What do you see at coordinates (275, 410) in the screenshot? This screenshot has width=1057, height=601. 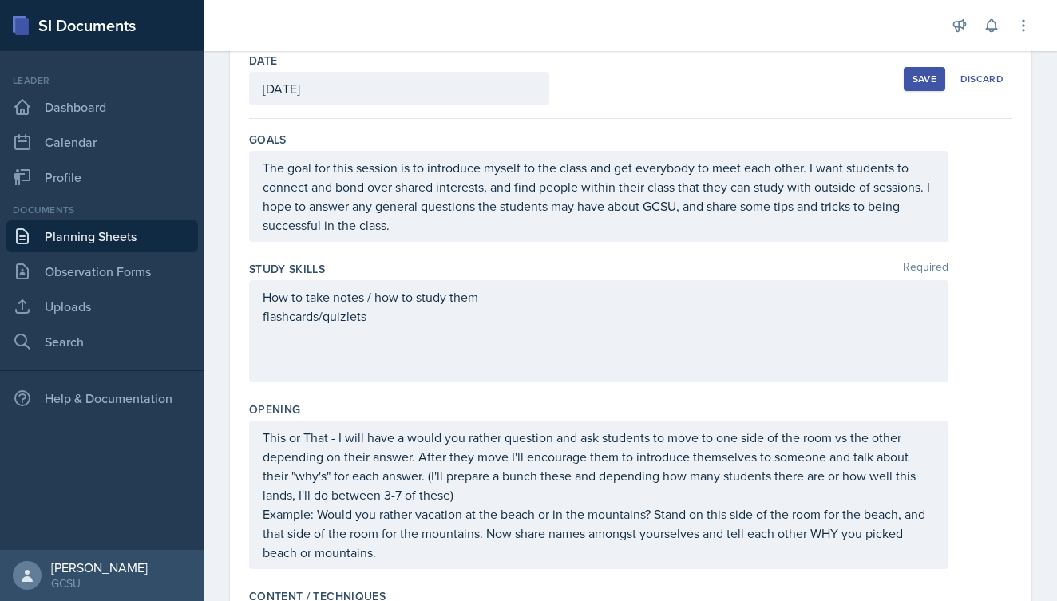 I see `label: Opening` at bounding box center [275, 410].